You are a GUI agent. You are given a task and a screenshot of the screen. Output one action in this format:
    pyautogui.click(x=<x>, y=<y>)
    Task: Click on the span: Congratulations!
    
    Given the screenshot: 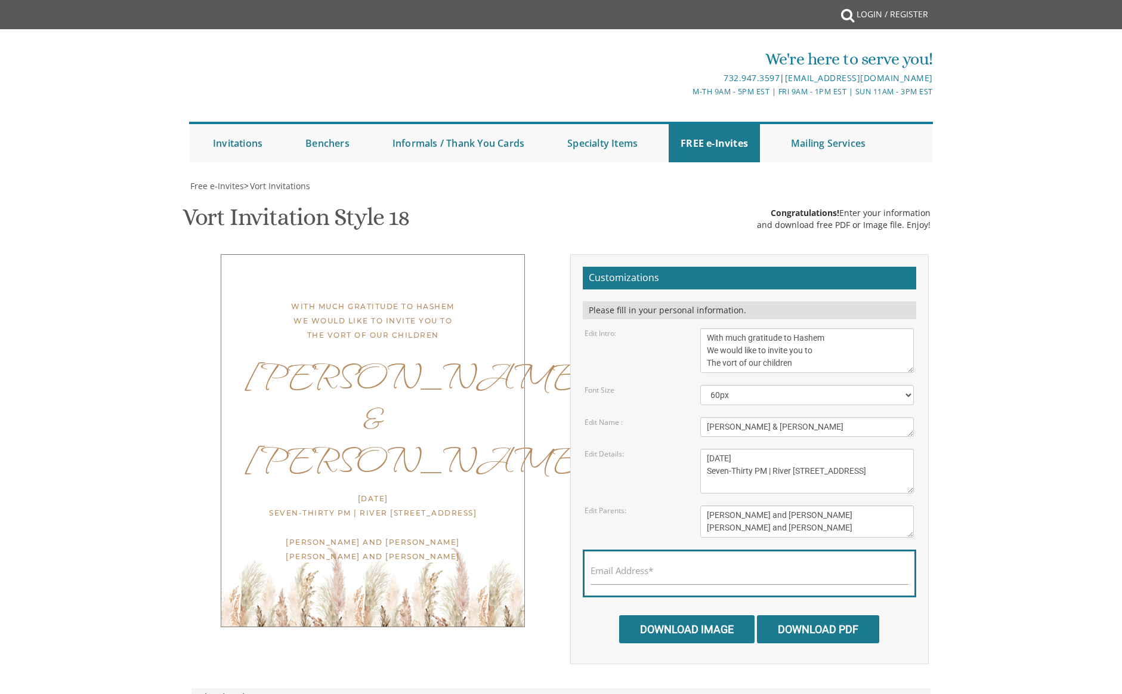 What is the action you would take?
    pyautogui.click(x=805, y=212)
    